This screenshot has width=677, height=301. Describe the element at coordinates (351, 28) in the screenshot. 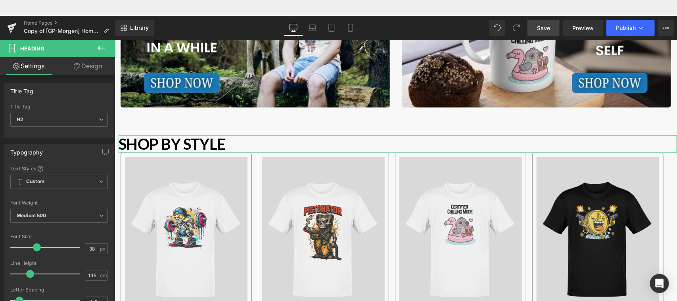

I see `a: Mobile` at that location.